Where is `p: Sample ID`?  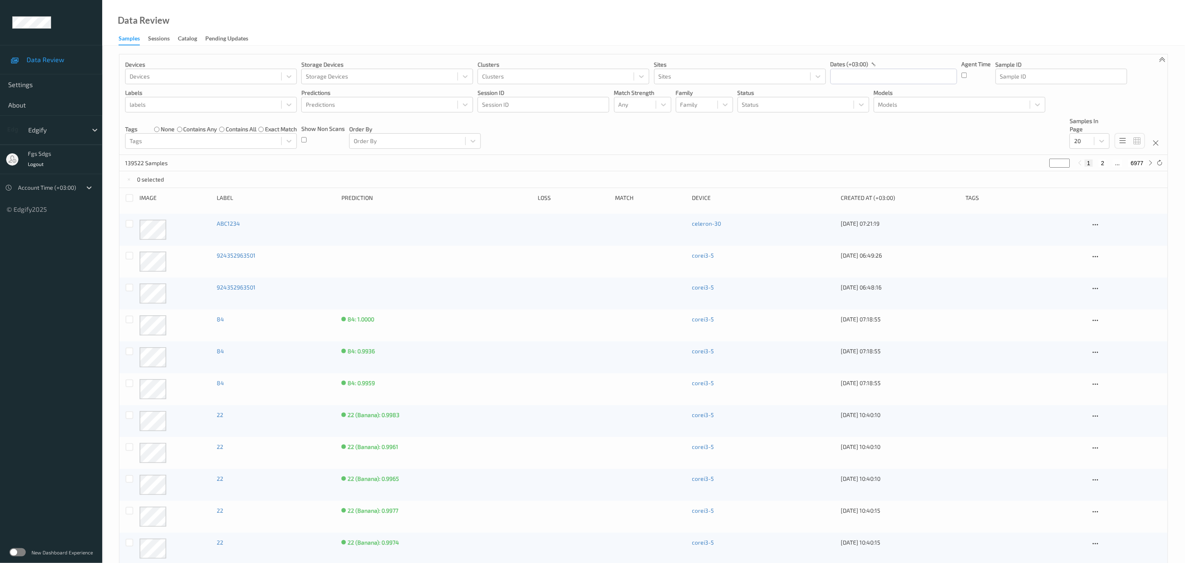 p: Sample ID is located at coordinates (1062, 65).